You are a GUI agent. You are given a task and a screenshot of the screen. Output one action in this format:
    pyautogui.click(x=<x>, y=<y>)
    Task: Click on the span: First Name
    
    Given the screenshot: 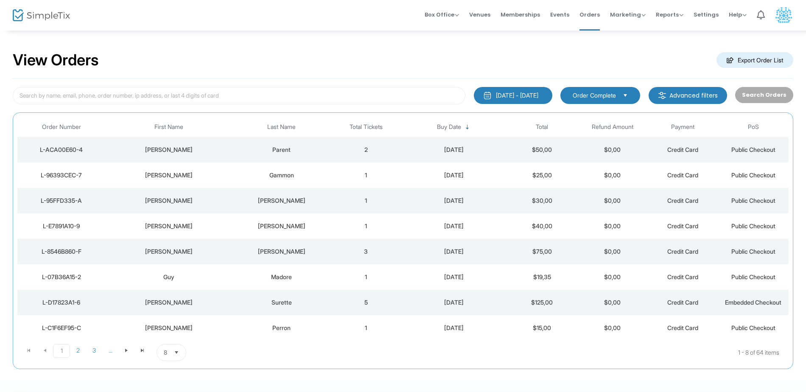 What is the action you would take?
    pyautogui.click(x=169, y=127)
    